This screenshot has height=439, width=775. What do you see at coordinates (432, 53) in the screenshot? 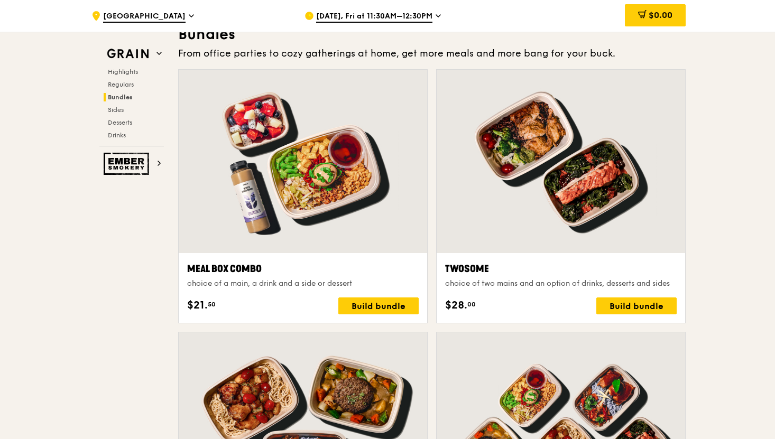
I see `div: From office parties to cozy gatherings at home, get more meals and more bang for your buck.` at bounding box center [432, 53].